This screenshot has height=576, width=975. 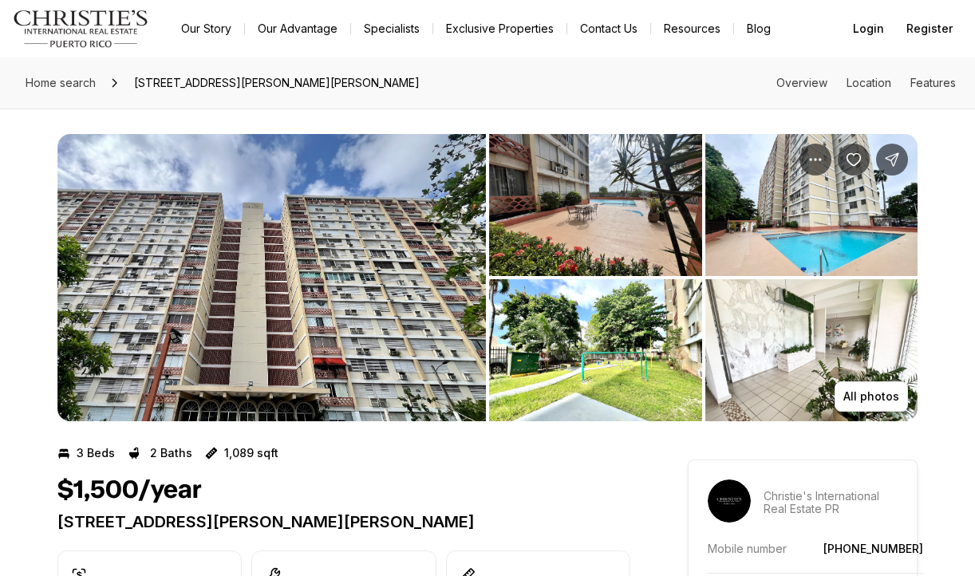 I want to click on a: Our Advantage, so click(x=298, y=29).